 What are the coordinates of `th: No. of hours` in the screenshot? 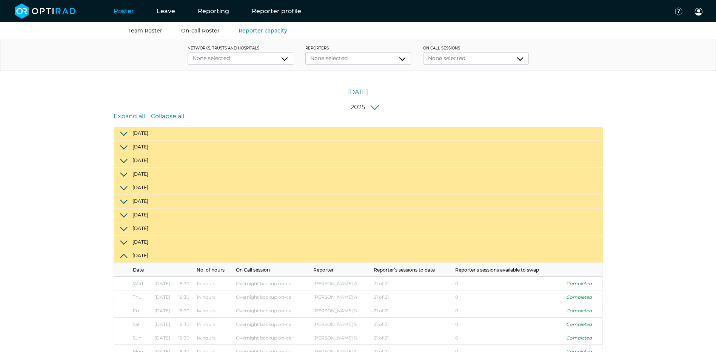 It's located at (215, 270).